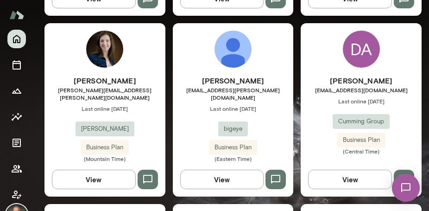 Image resolution: width=429 pixels, height=211 pixels. What do you see at coordinates (17, 65) in the screenshot?
I see `button: Sessions` at bounding box center [17, 65].